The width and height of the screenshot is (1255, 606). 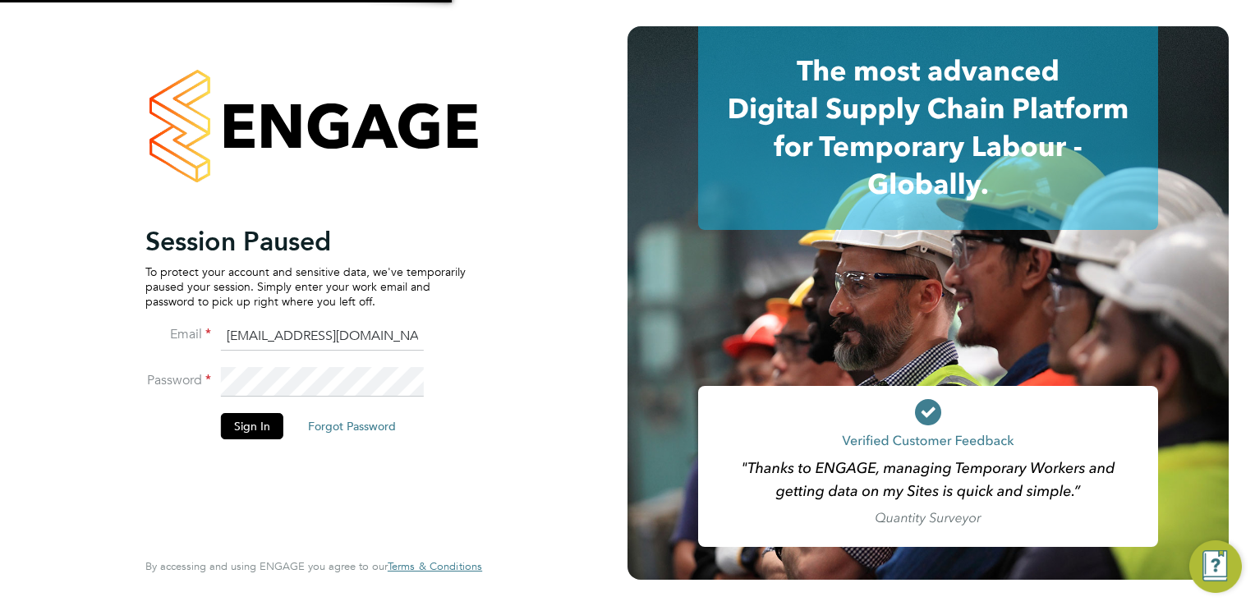 I want to click on span: Terms & Conditions, so click(x=434, y=566).